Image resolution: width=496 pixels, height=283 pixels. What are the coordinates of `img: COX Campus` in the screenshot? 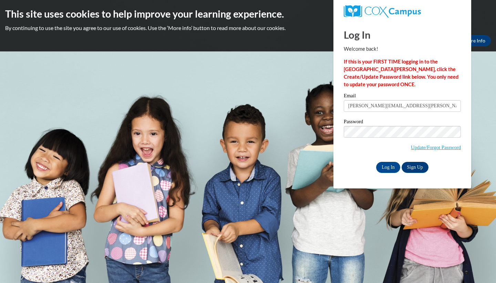 It's located at (382, 11).